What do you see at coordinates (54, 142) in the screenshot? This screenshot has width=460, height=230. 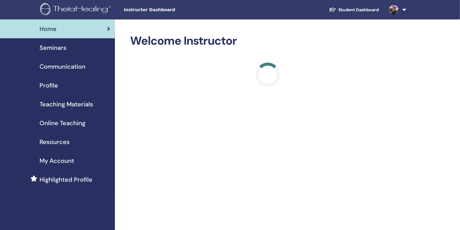 I see `span: Resources` at bounding box center [54, 142].